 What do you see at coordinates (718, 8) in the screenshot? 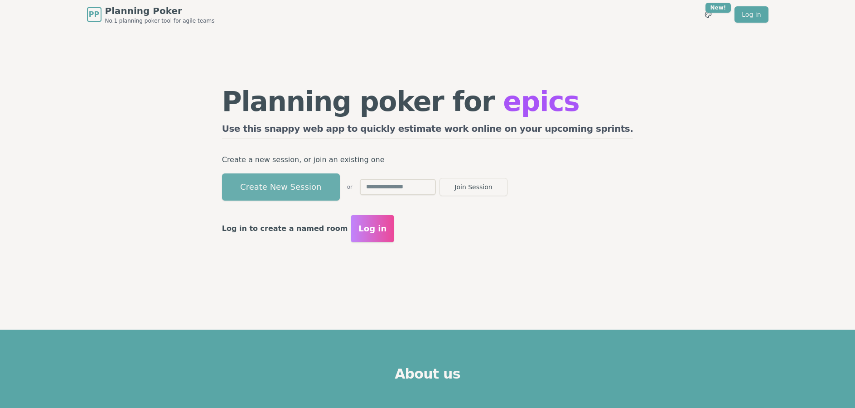
I see `div: New!` at bounding box center [718, 8].